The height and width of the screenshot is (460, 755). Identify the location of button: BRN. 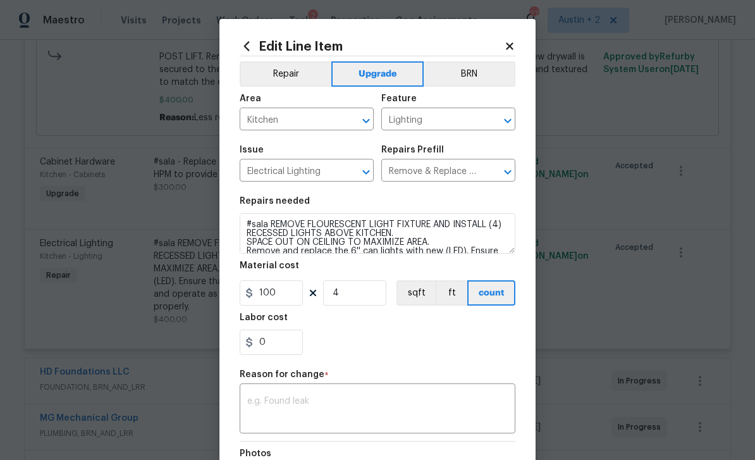
(469, 74).